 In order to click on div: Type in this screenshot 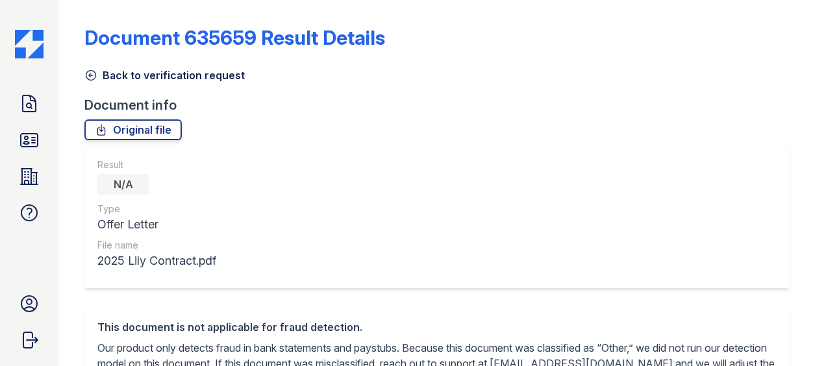, I will do `click(157, 209)`.